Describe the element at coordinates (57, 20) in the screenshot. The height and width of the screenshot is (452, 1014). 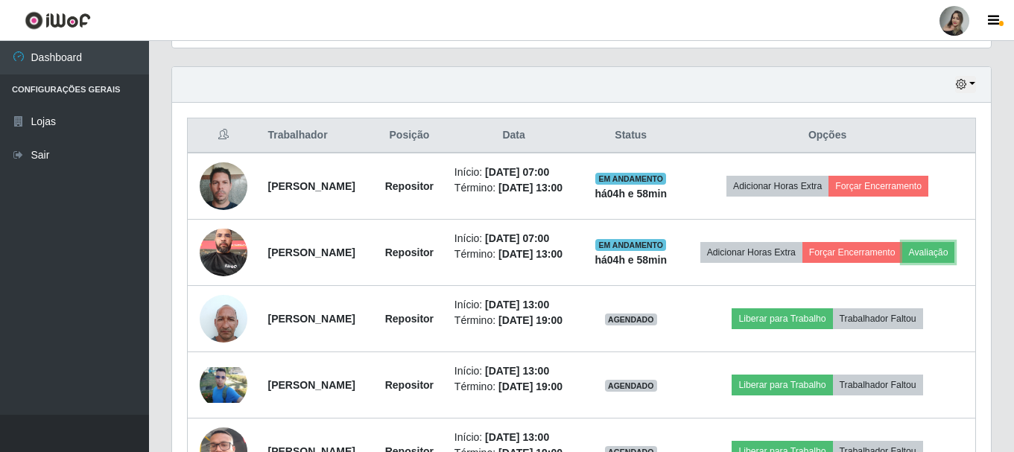
I see `img: CoreUI Logo` at that location.